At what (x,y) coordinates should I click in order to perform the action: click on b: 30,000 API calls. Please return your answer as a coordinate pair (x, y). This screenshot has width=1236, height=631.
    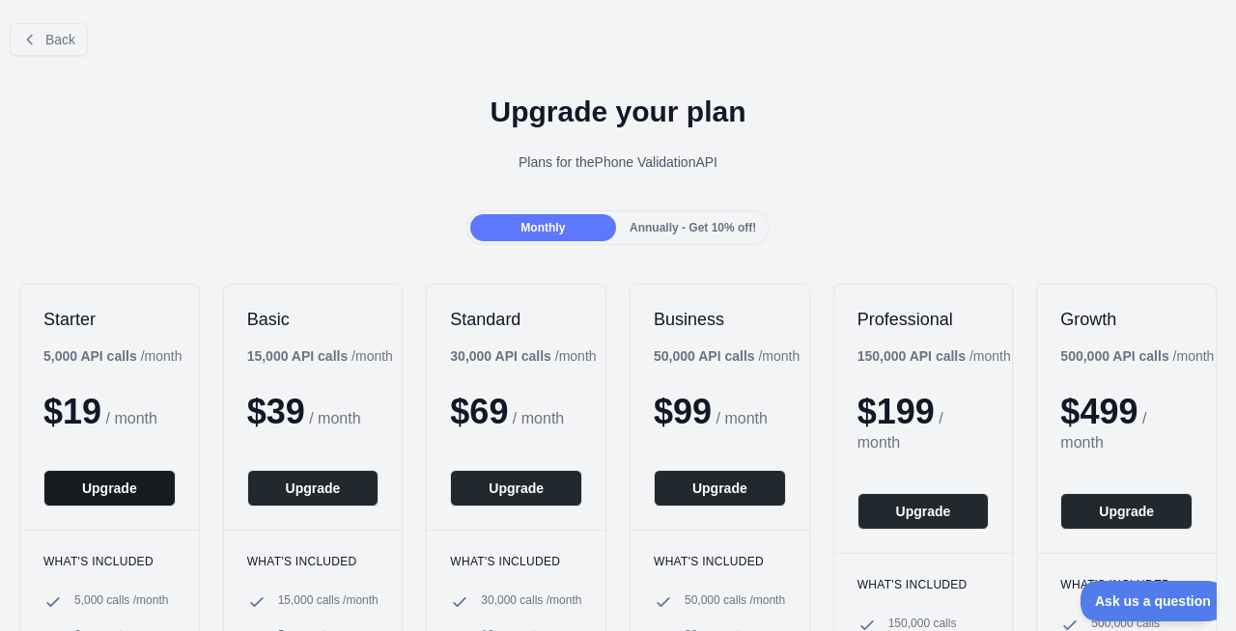
    Looking at the image, I should click on (500, 356).